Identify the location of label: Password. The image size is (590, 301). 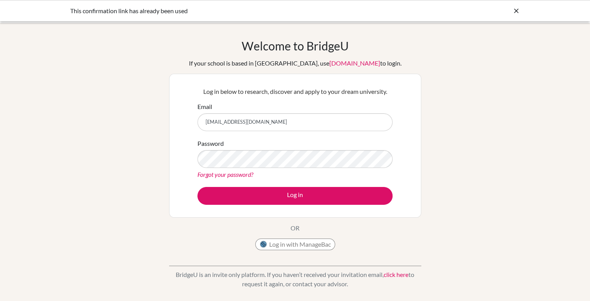
(211, 144).